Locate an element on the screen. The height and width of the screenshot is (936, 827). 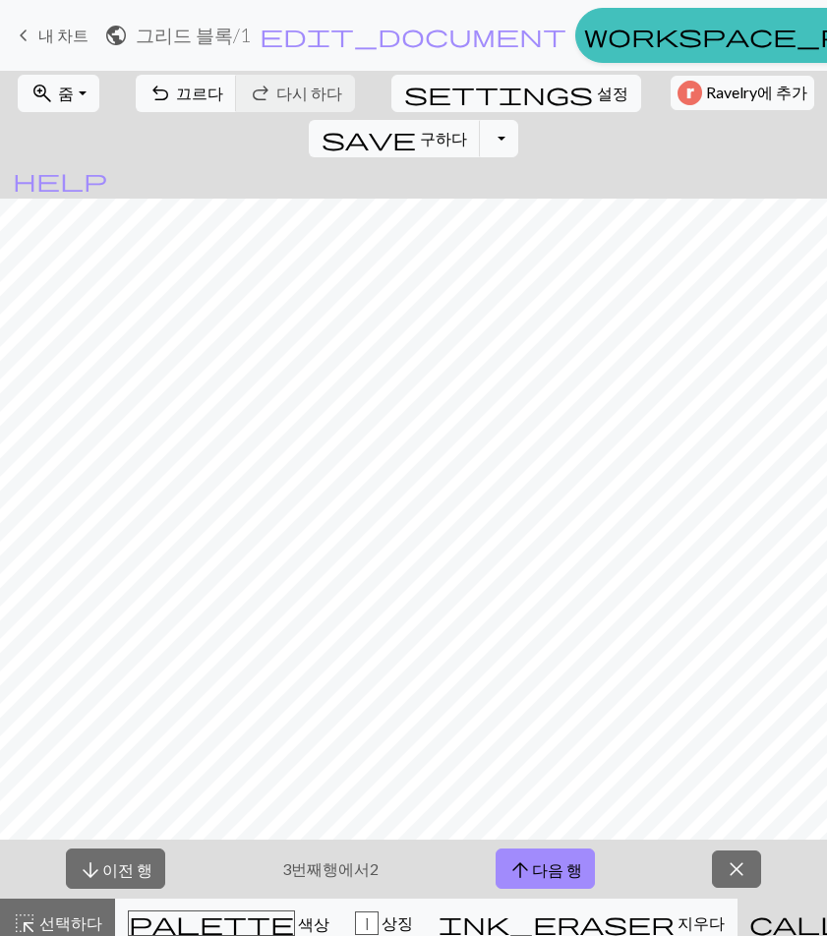
font: 줌 is located at coordinates (66, 92).